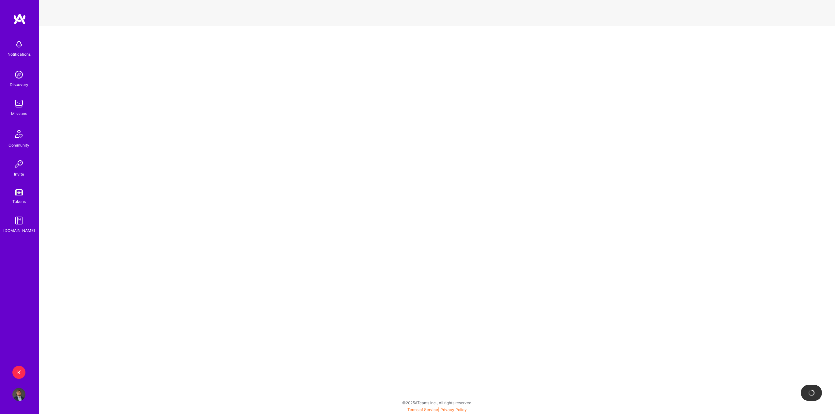 The height and width of the screenshot is (414, 835). I want to click on div: Community, so click(19, 145).